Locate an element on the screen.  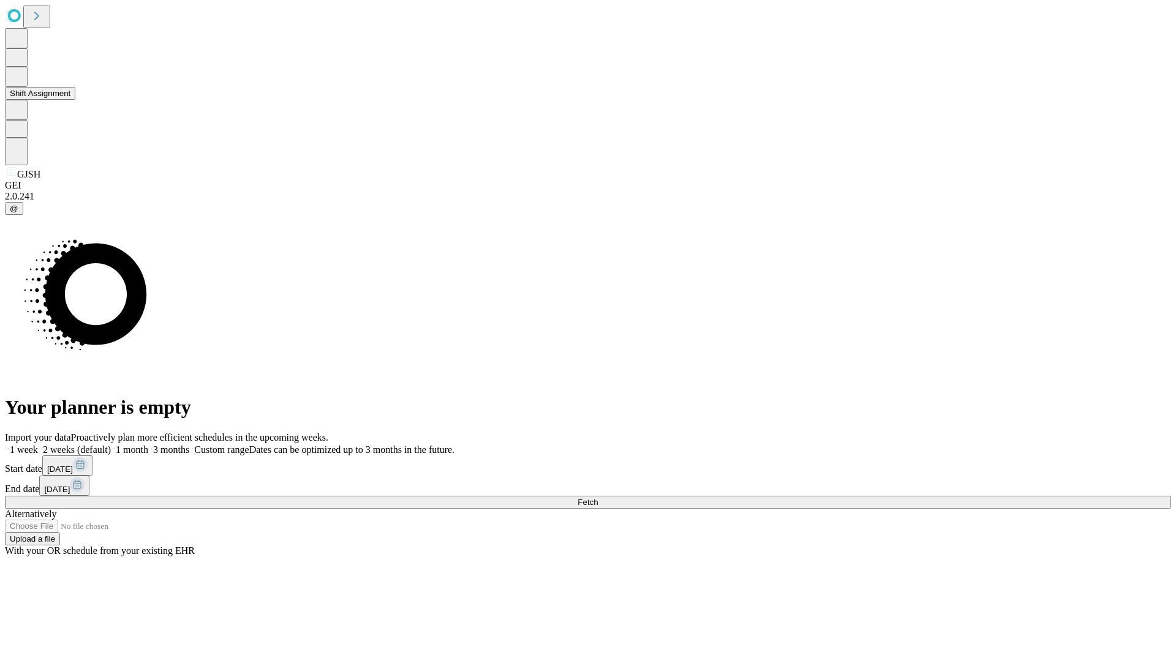
span: Import your data is located at coordinates (38, 437).